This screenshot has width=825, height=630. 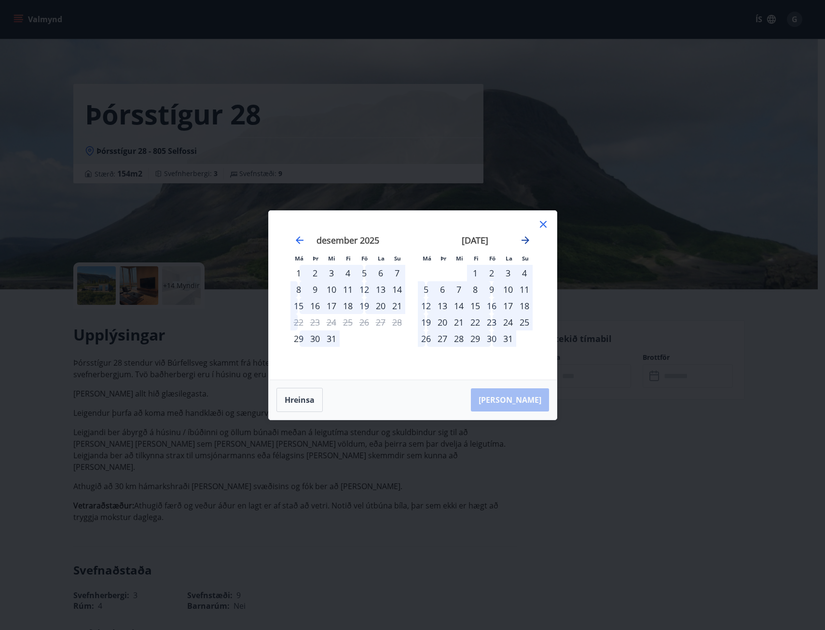 I want to click on td: Choose laugardagur, 3. janúar 2026 as your check-in date. It’s available., so click(x=508, y=273).